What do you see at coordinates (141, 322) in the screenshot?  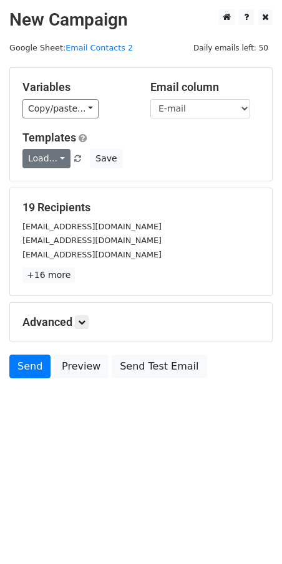 I see `h5: Advanced` at bounding box center [141, 322].